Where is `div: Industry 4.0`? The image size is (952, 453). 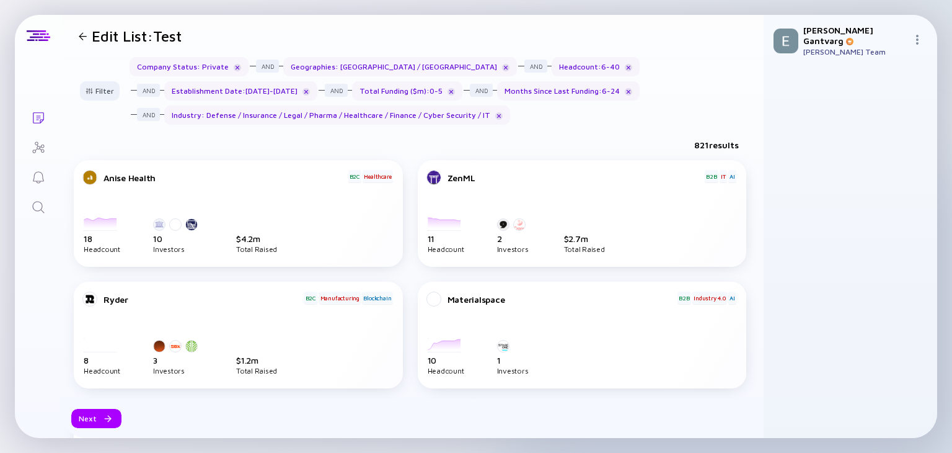 div: Industry 4.0 is located at coordinates (710, 298).